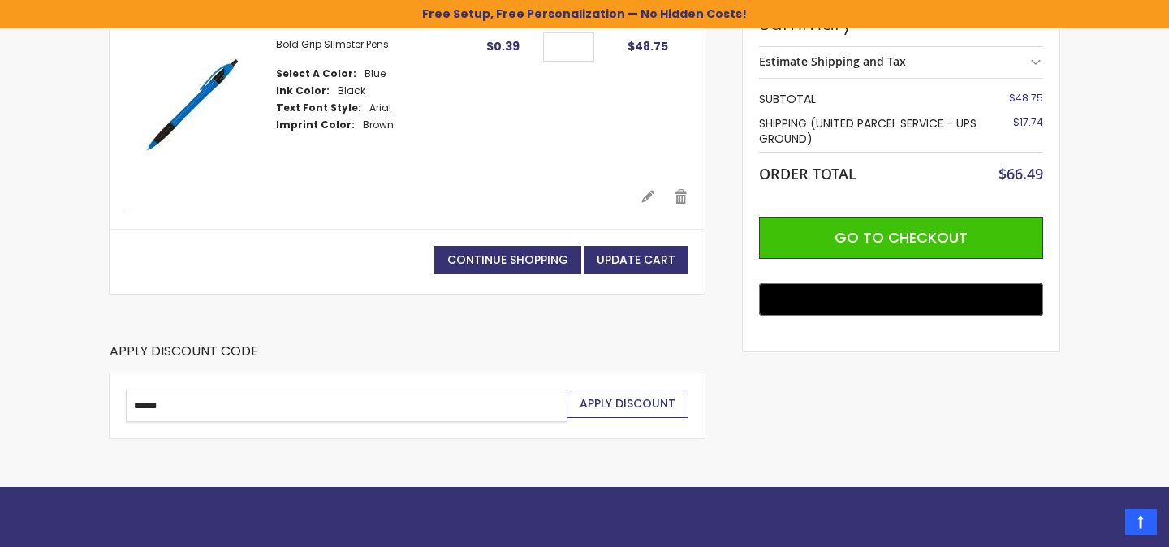  I want to click on th: Subtotal, so click(878, 99).